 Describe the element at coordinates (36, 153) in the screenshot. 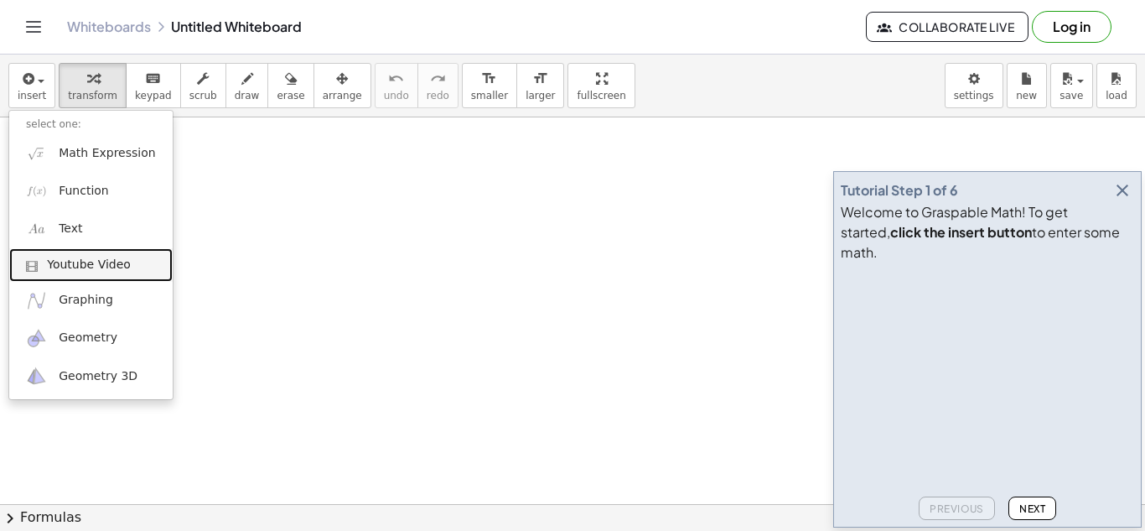

I see `img: sqrt_x.png` at that location.